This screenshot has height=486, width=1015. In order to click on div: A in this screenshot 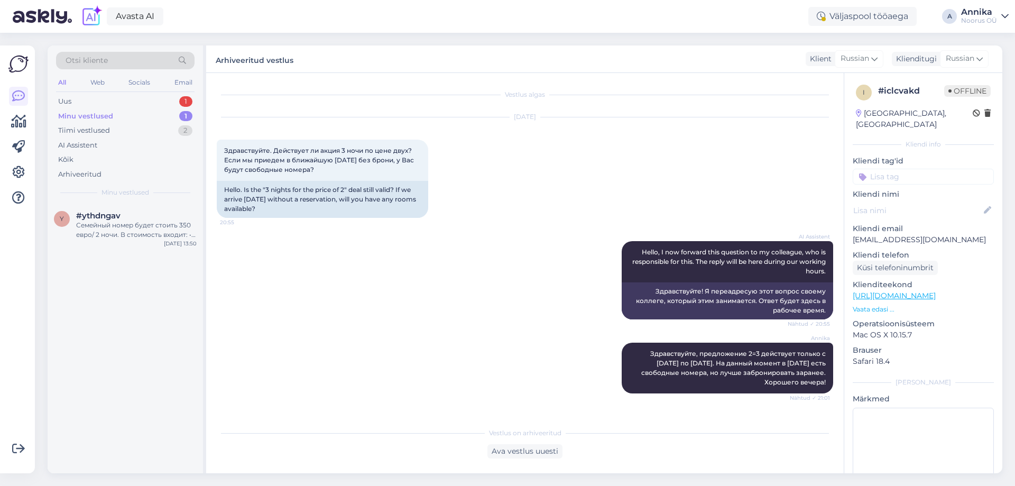, I will do `click(950, 16)`.